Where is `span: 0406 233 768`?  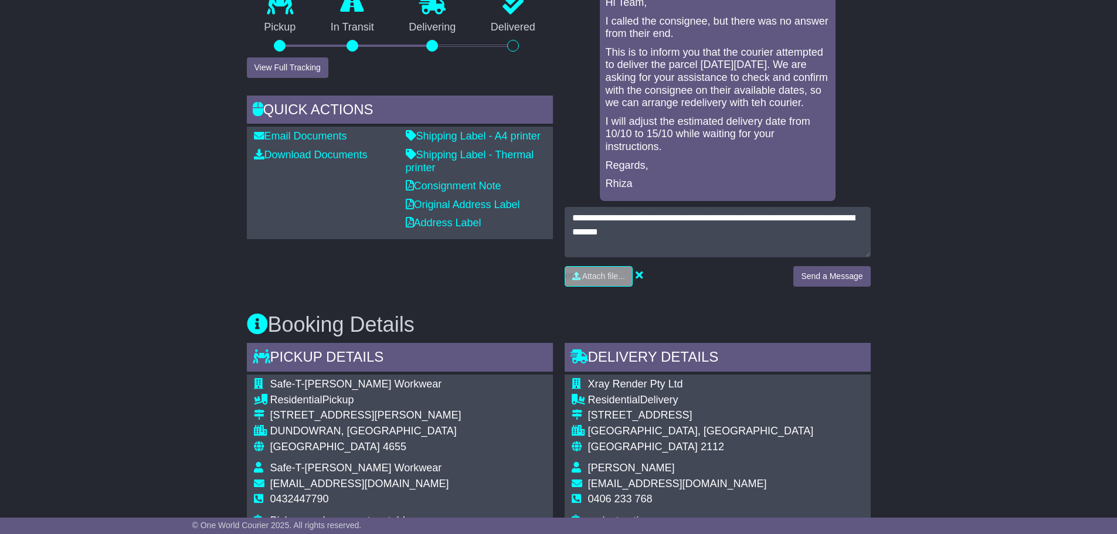 span: 0406 233 768 is located at coordinates (620, 499).